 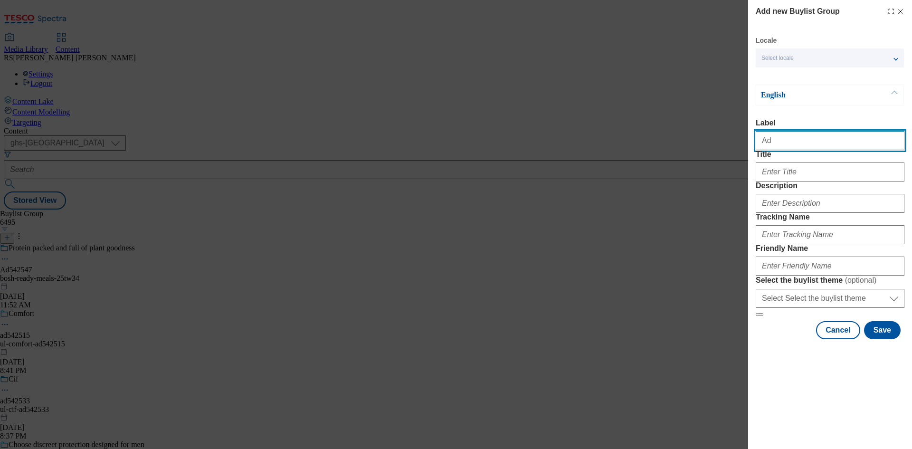 I want to click on span: Select locale, so click(x=777, y=58).